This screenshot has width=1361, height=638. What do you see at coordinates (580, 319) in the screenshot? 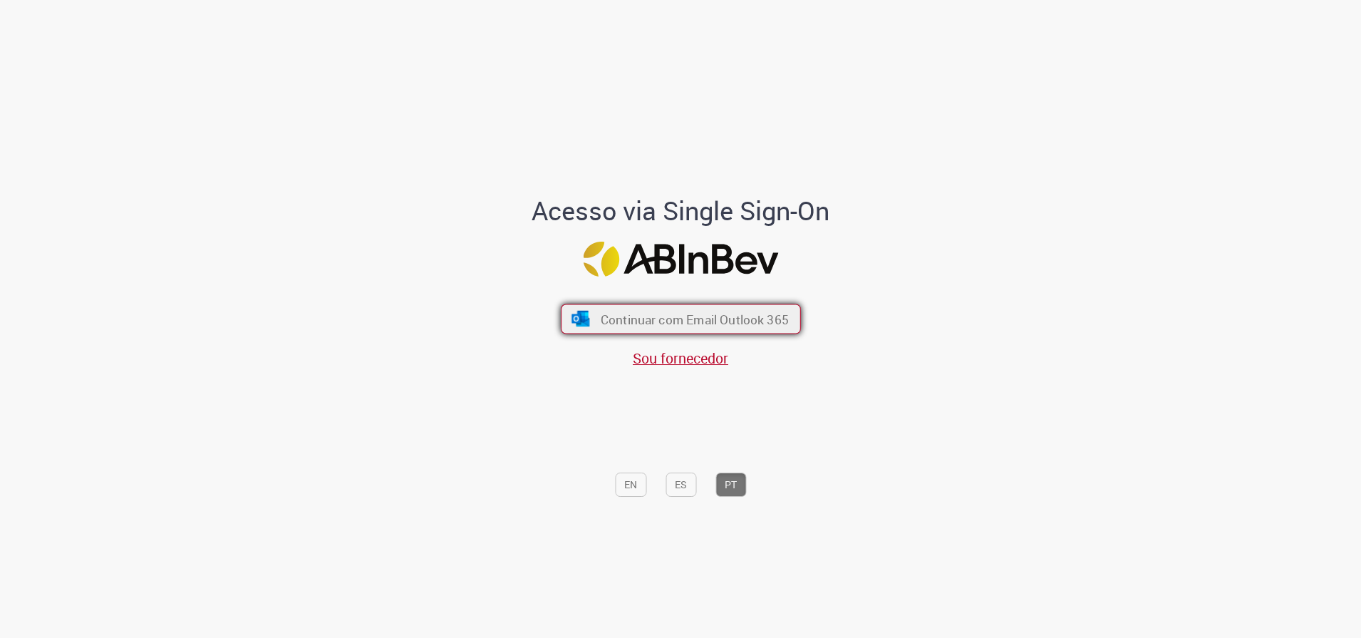
I see `img: ícone Azure/Microsoft 360` at bounding box center [580, 319].